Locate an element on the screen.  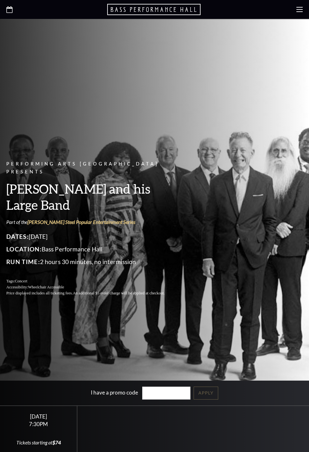
span: Location: is located at coordinates (24, 249).